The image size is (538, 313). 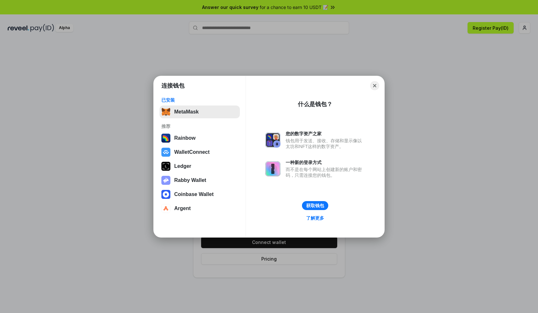 What do you see at coordinates (315, 218) in the screenshot?
I see `div: 了解更多` at bounding box center [315, 218].